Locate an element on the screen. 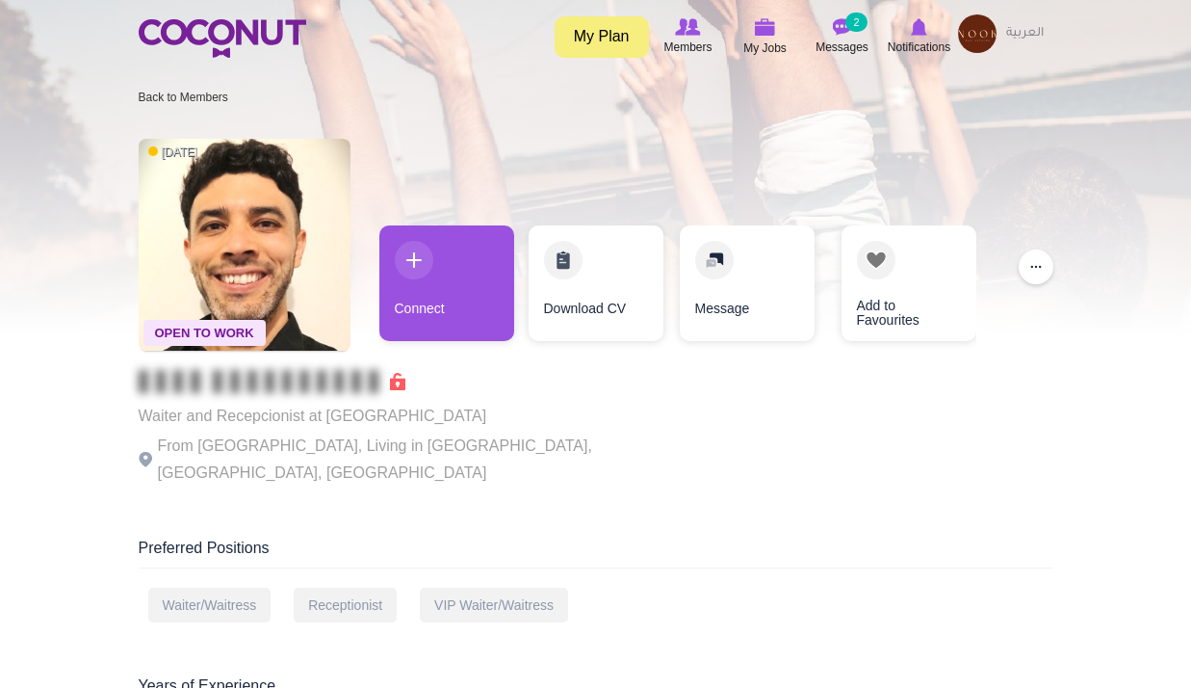  img: Messages is located at coordinates (843, 27).